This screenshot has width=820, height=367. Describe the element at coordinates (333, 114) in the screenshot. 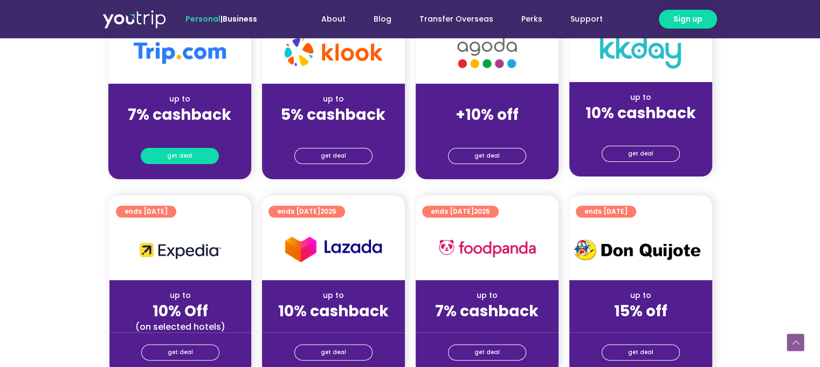

I see `strong: 5% cashback` at that location.